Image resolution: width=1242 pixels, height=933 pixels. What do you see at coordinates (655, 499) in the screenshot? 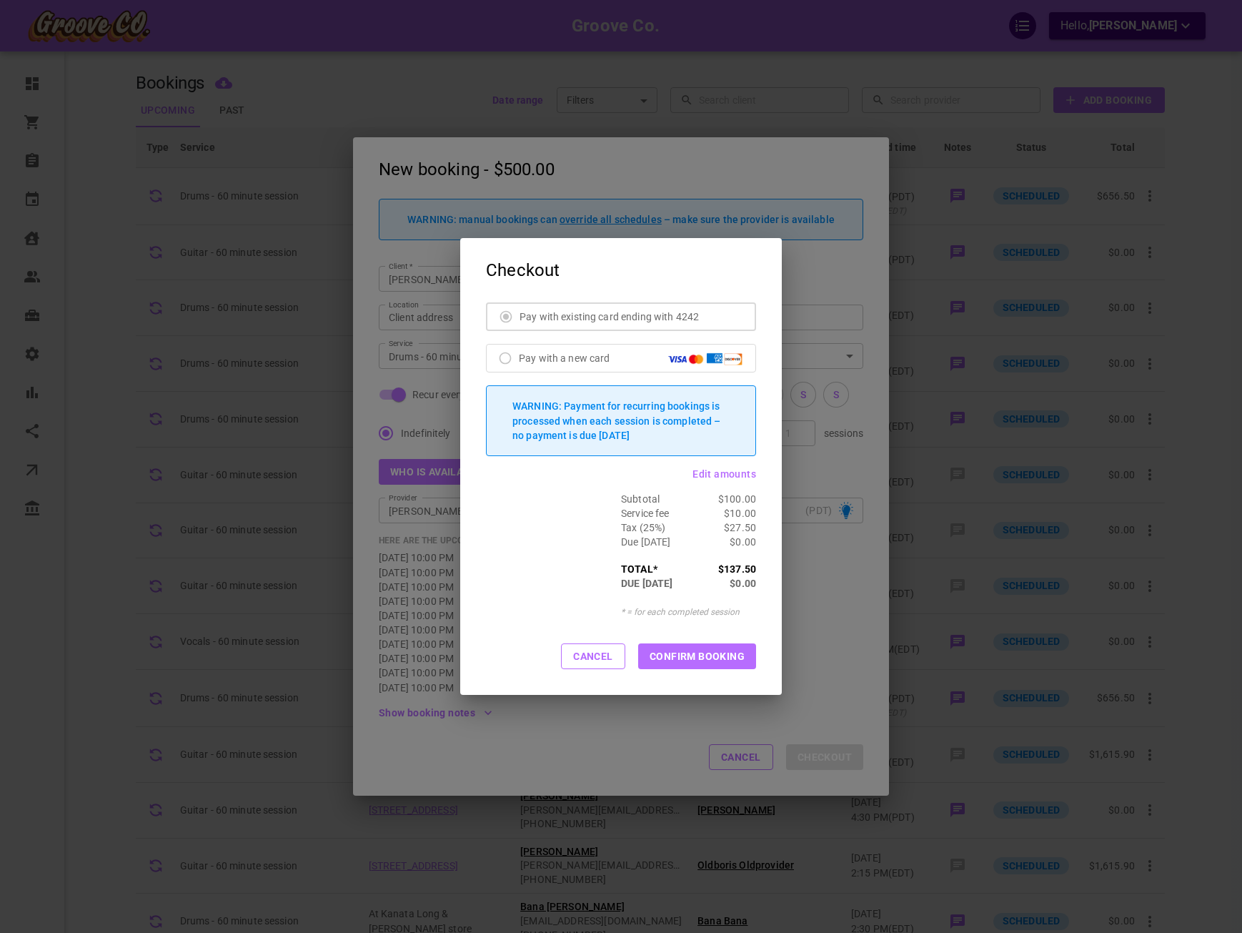
I see `p: Subtotal` at bounding box center [655, 499].